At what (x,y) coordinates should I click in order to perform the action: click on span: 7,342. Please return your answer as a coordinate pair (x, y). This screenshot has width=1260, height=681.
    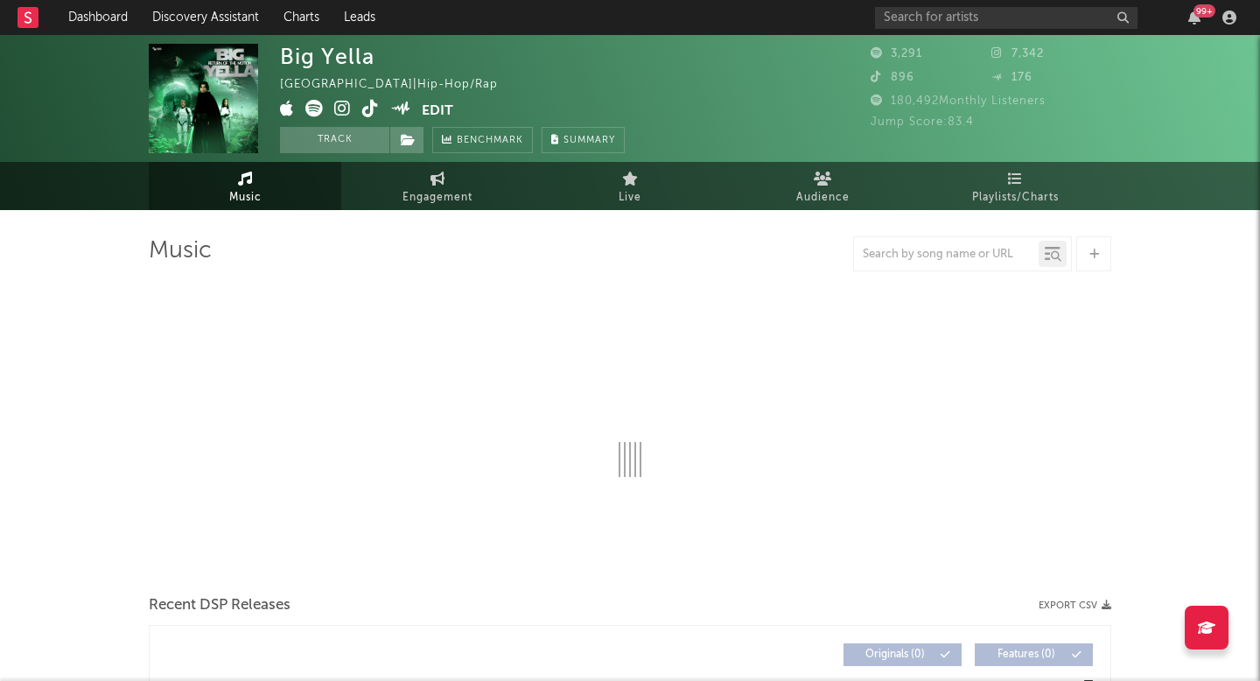
    Looking at the image, I should click on (1017, 53).